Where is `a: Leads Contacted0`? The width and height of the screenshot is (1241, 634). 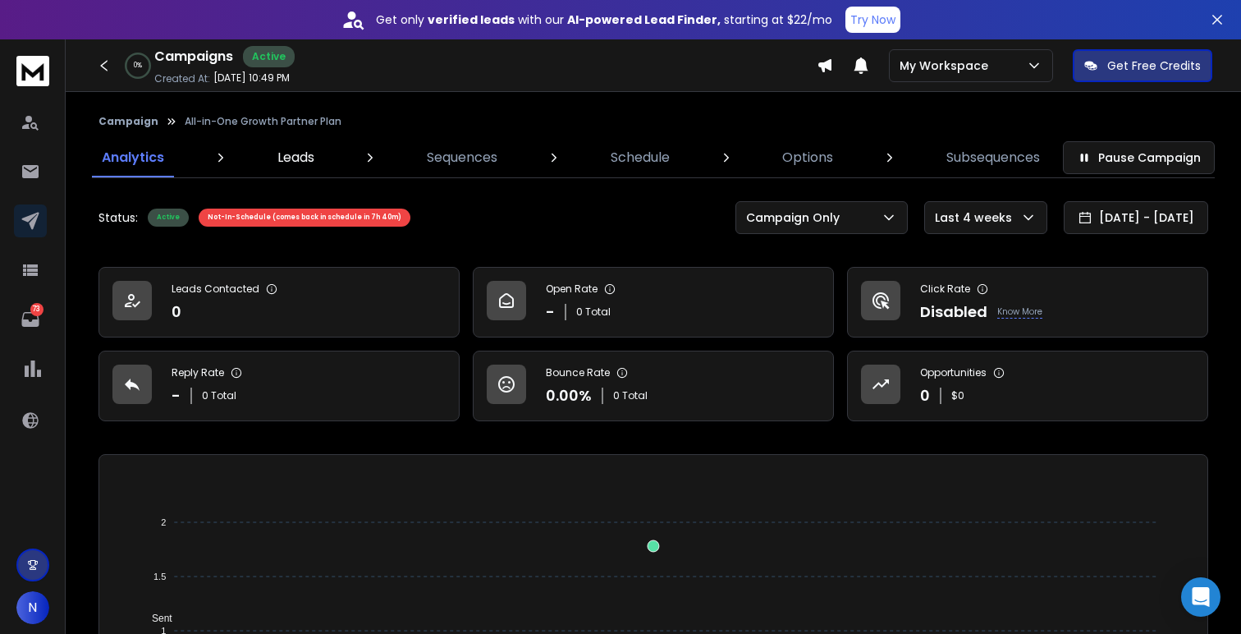
a: Leads Contacted0 is located at coordinates (279, 302).